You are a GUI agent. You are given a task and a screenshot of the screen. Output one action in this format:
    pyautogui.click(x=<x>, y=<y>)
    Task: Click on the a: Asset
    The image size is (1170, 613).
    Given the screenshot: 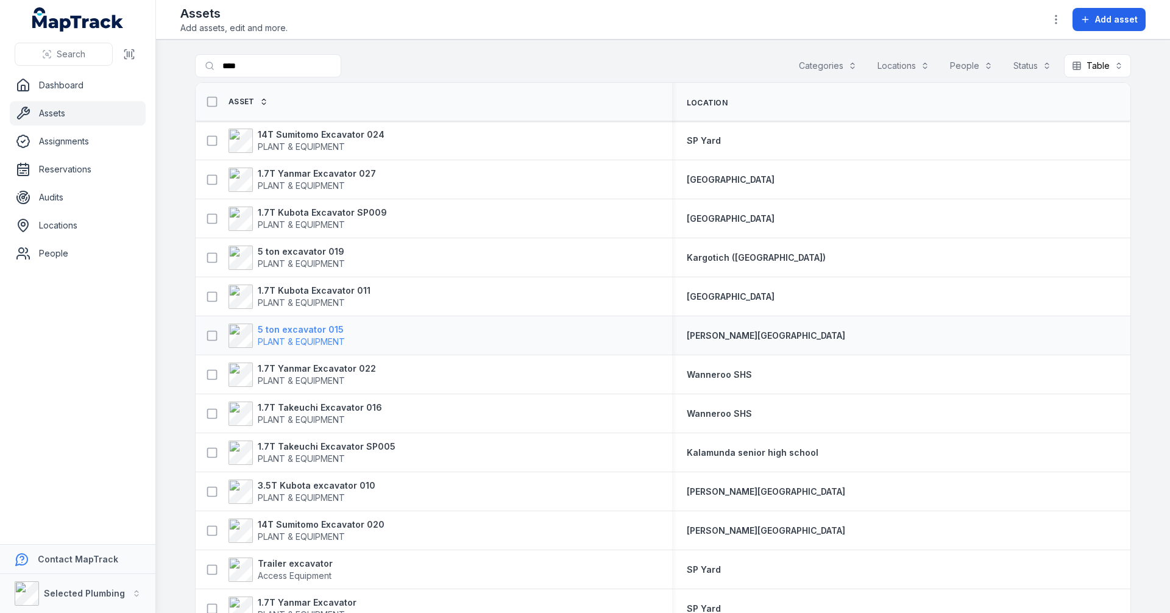 What is the action you would take?
    pyautogui.click(x=248, y=102)
    